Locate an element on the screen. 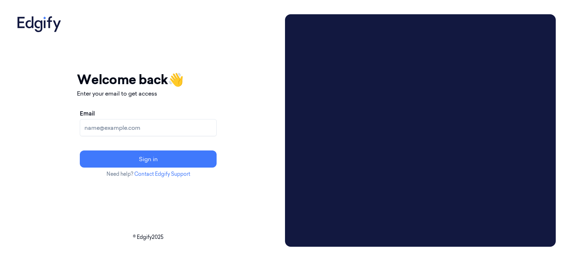  input: name@example.com is located at coordinates (148, 127).